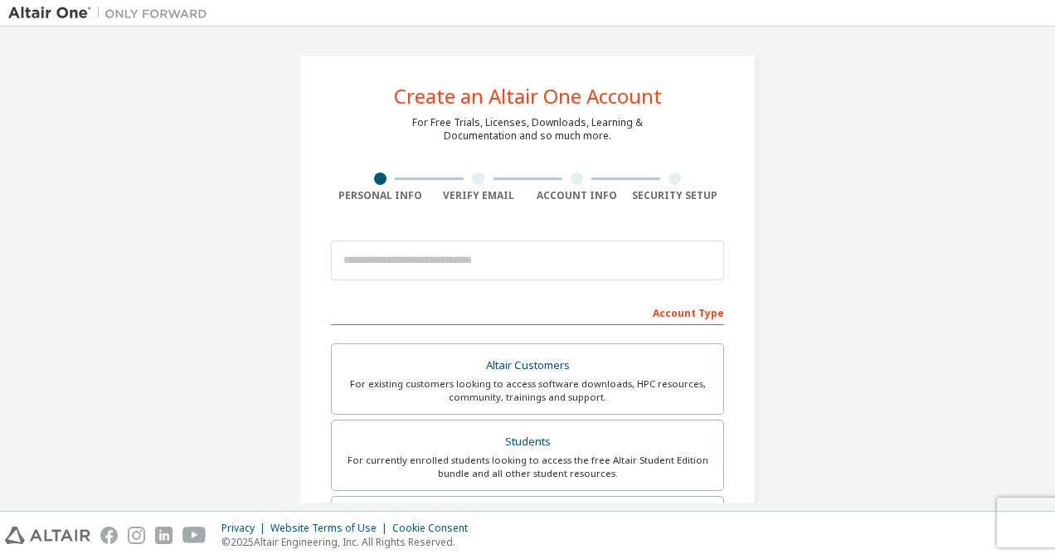 The height and width of the screenshot is (559, 1055). What do you see at coordinates (109, 535) in the screenshot?
I see `img: facebook.svg` at bounding box center [109, 535].